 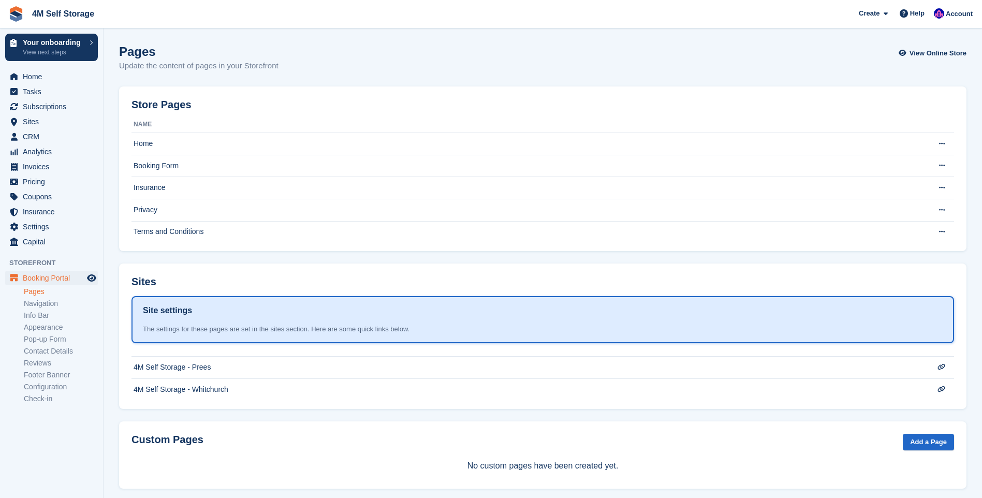 What do you see at coordinates (61, 327) in the screenshot?
I see `a: Appearance` at bounding box center [61, 327].